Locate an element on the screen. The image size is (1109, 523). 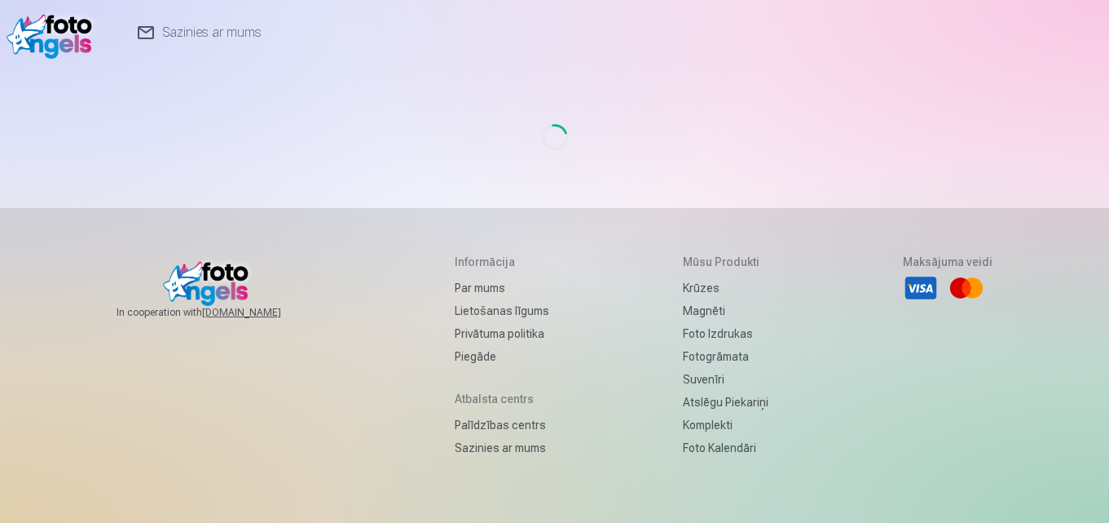
img: /fa1 is located at coordinates (53, 33).